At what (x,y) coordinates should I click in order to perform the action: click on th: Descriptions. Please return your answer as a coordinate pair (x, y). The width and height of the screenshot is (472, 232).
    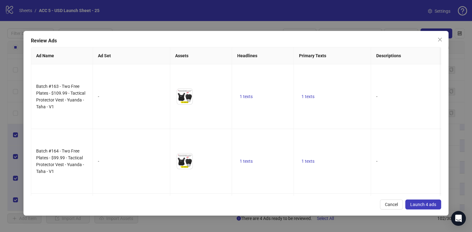
    Looking at the image, I should click on (410, 56).